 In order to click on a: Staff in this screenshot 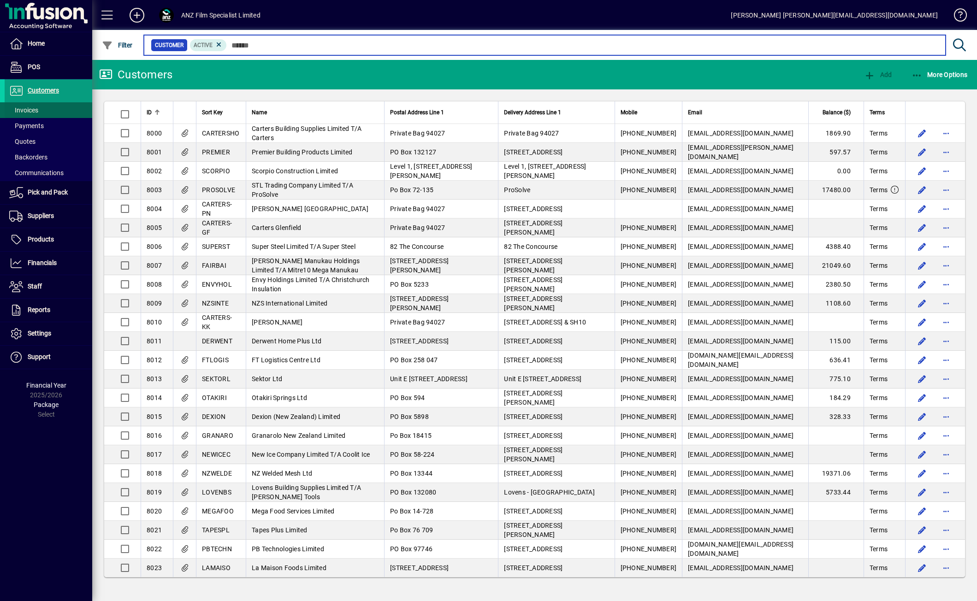, I will do `click(48, 287)`.